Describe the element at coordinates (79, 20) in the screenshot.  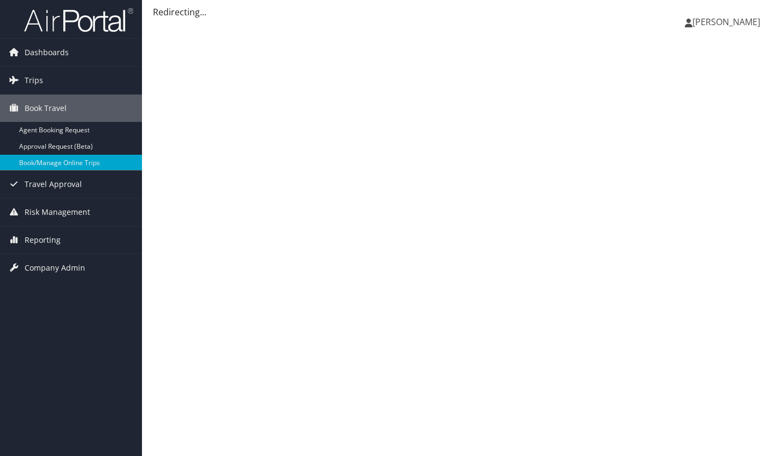
I see `img: airportal-logo.png` at that location.